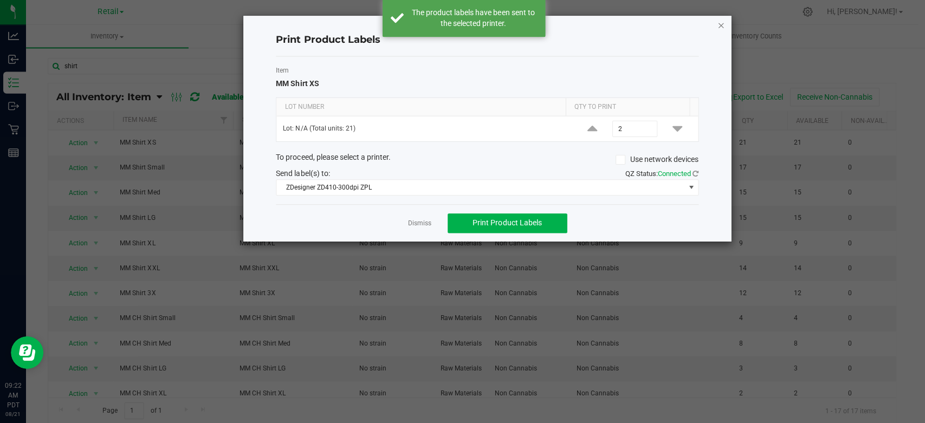 Image resolution: width=925 pixels, height=423 pixels. What do you see at coordinates (479, 188) in the screenshot?
I see `span: ZDesigner ZD410-300dpi ZPL` at bounding box center [479, 188].